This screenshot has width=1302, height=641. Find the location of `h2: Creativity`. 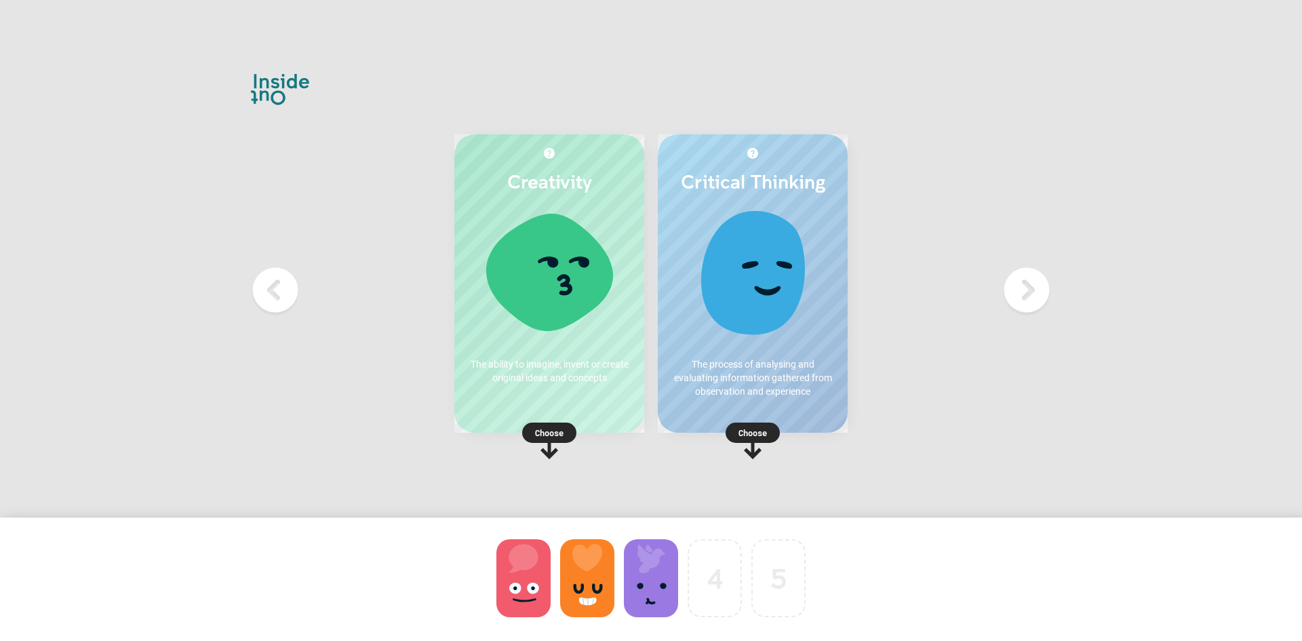

h2: Creativity is located at coordinates (549, 181).